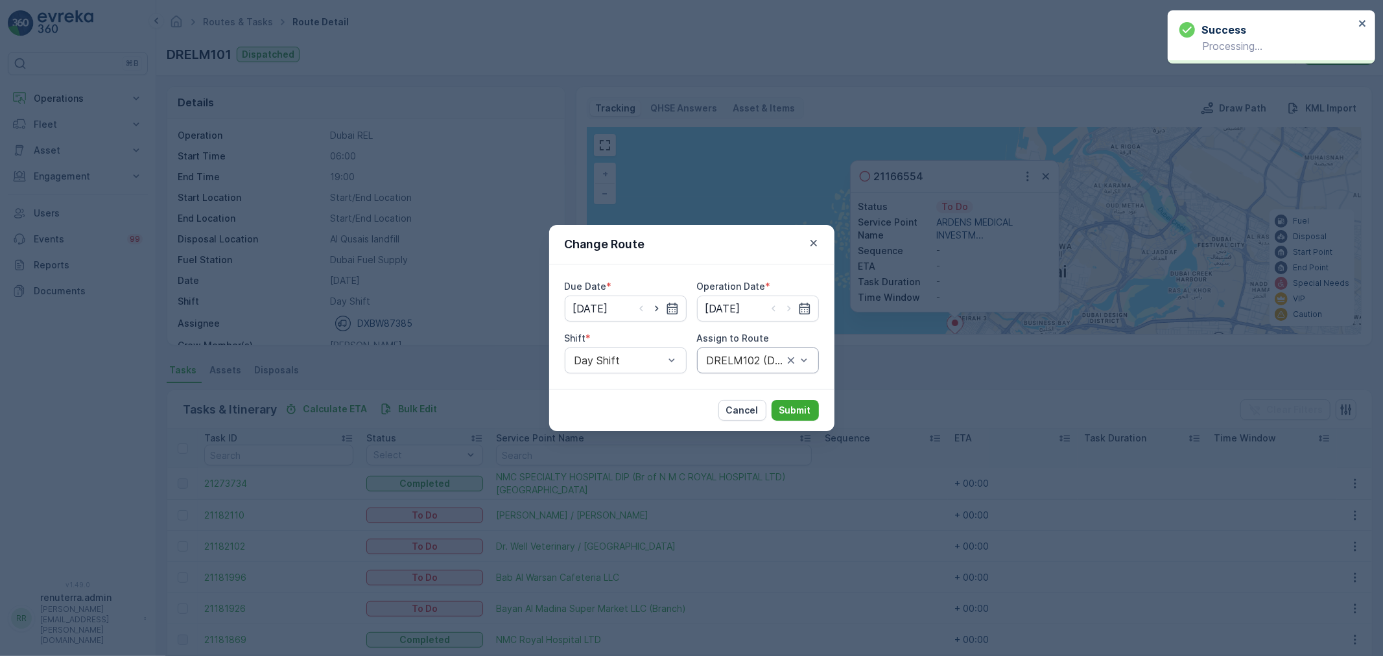 The image size is (1383, 656). I want to click on label: Shift, so click(575, 338).